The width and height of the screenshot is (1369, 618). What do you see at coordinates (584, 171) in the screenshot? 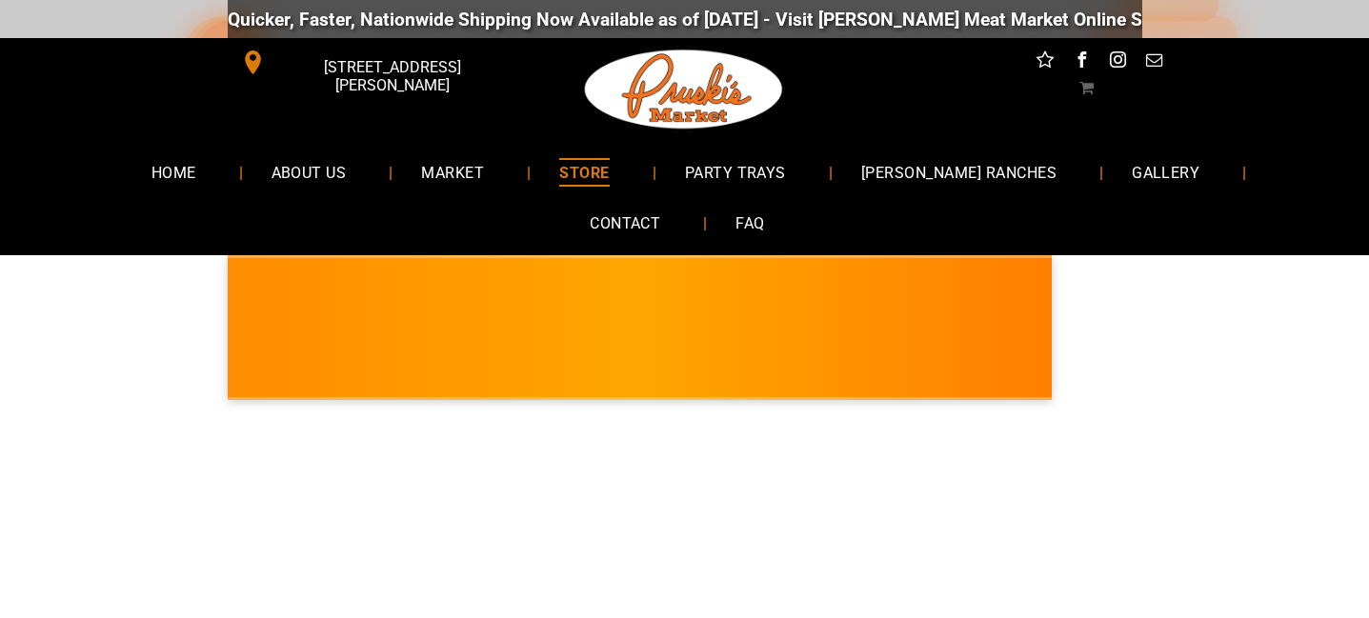
I see `a: STORE` at bounding box center [584, 171].